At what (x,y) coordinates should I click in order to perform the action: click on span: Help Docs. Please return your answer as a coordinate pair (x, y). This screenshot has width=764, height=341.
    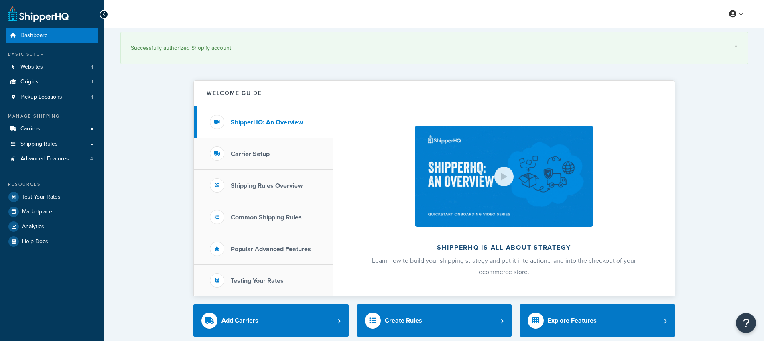
    Looking at the image, I should click on (35, 242).